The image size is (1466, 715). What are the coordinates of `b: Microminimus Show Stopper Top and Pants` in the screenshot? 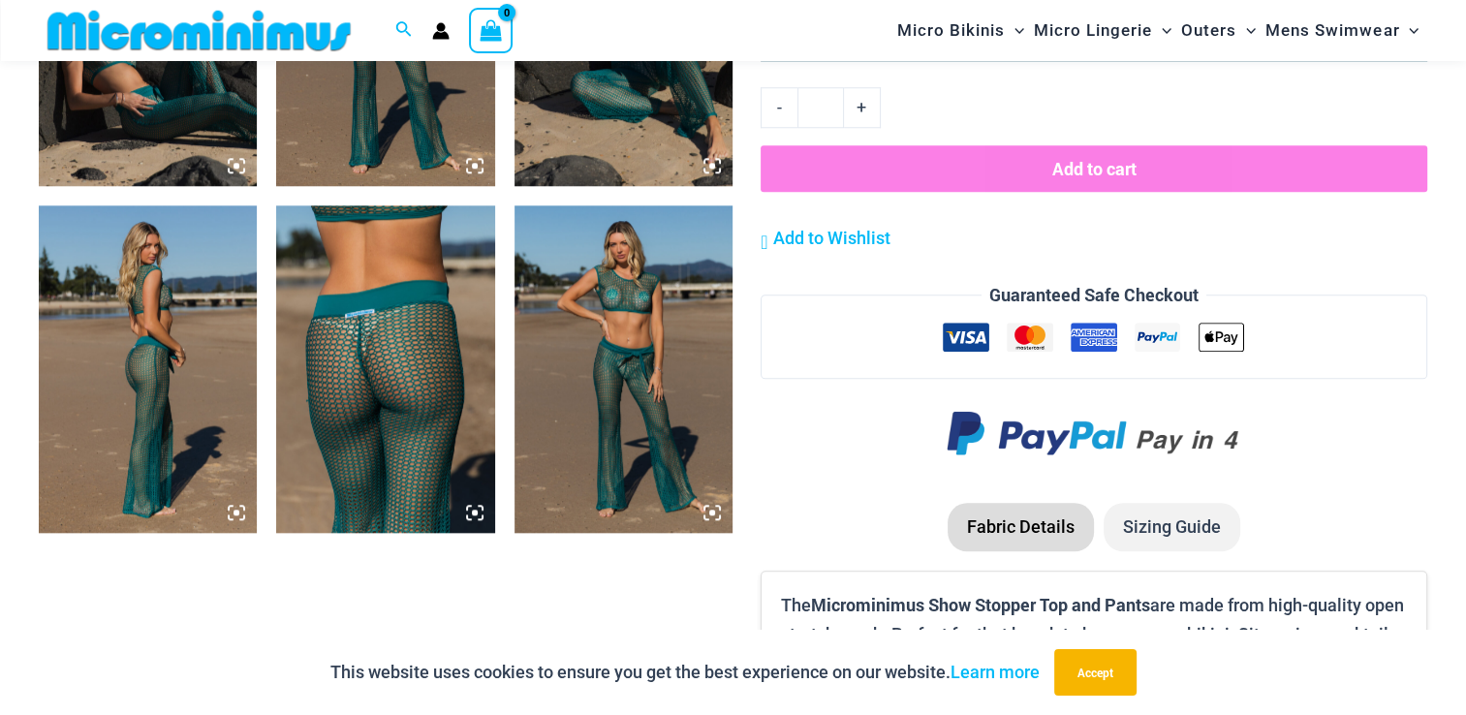 It's located at (980, 604).